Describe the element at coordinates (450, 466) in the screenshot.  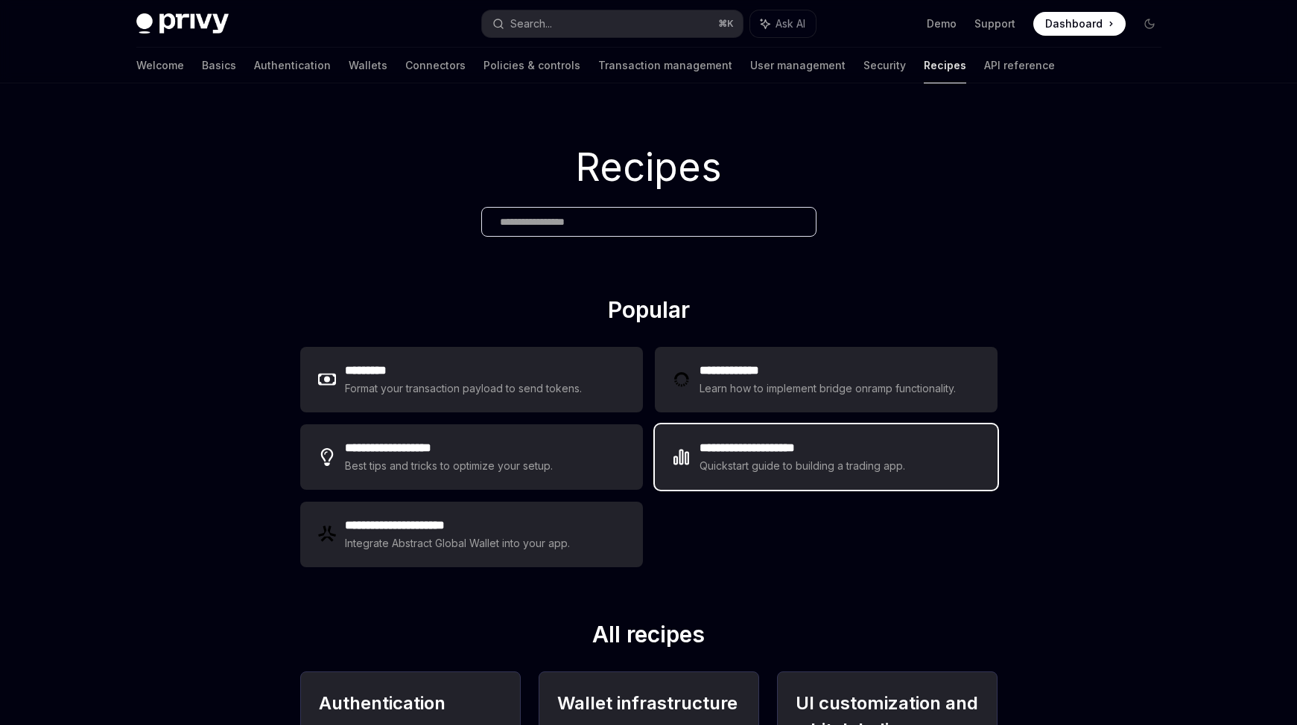
I see `div: Best tips and tricks to optimize your setup.` at that location.